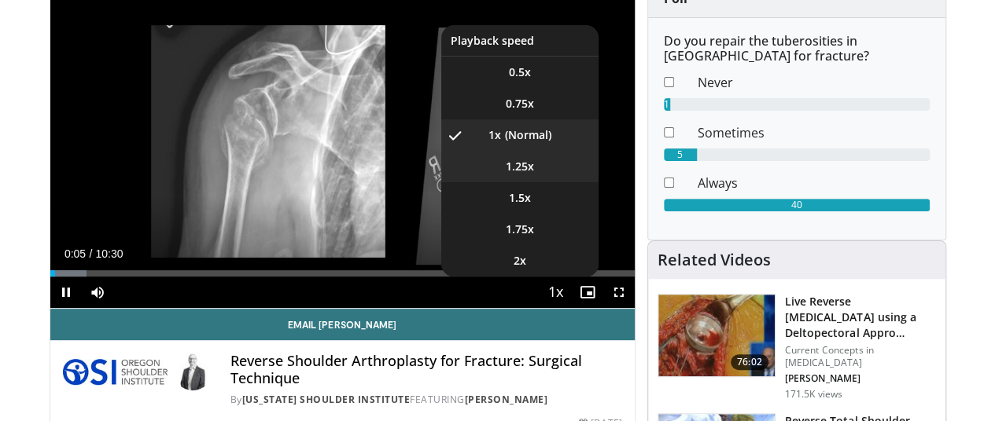 Image resolution: width=995 pixels, height=421 pixels. Describe the element at coordinates (619, 293) in the screenshot. I see `button: Fullscreen` at that location.